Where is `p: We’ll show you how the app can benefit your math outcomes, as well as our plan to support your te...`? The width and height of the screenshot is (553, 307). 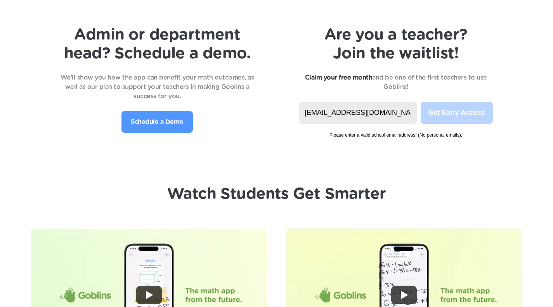 p: We’ll show you how the app can benefit your math outcomes, as well as our plan to support your te... is located at coordinates (157, 87).